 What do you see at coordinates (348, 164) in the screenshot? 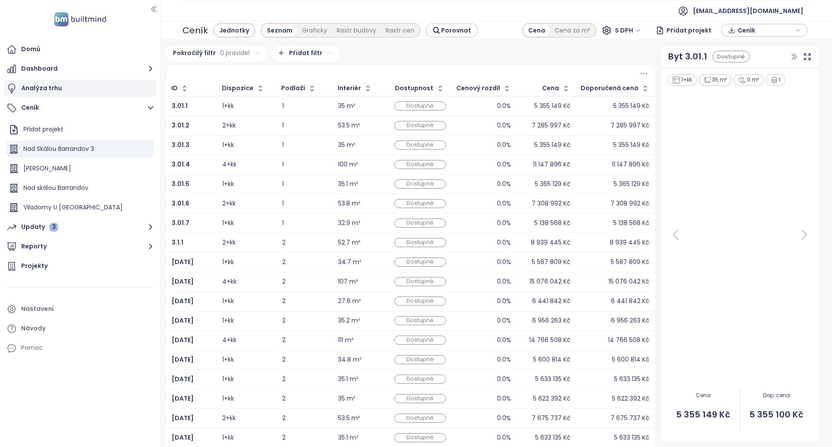
I see `div: 100 m²` at bounding box center [348, 164].